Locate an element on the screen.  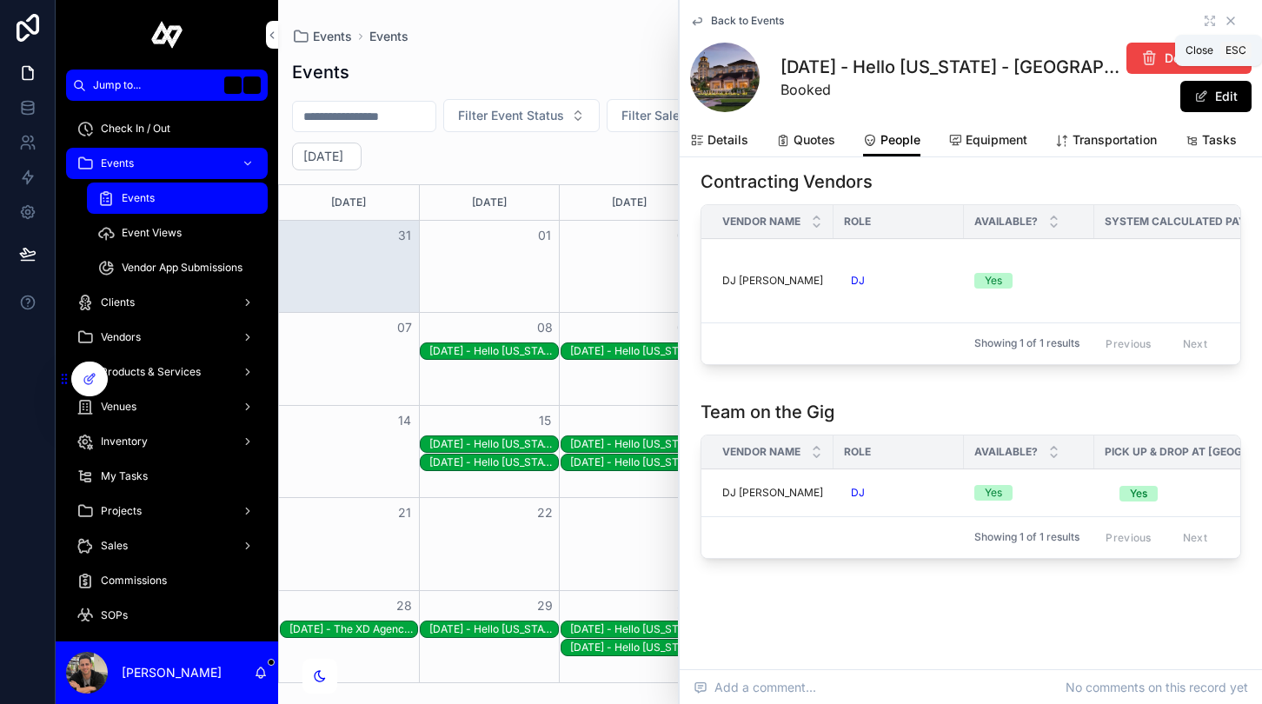
h1: Contracting Vendors is located at coordinates (787, 182).